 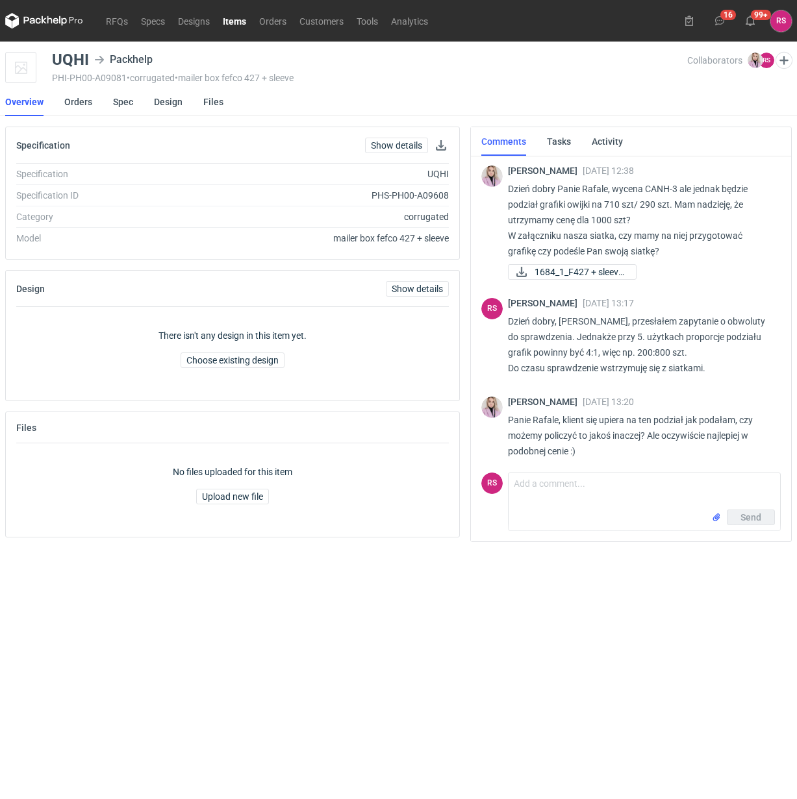 I want to click on span: Collaborators, so click(x=714, y=60).